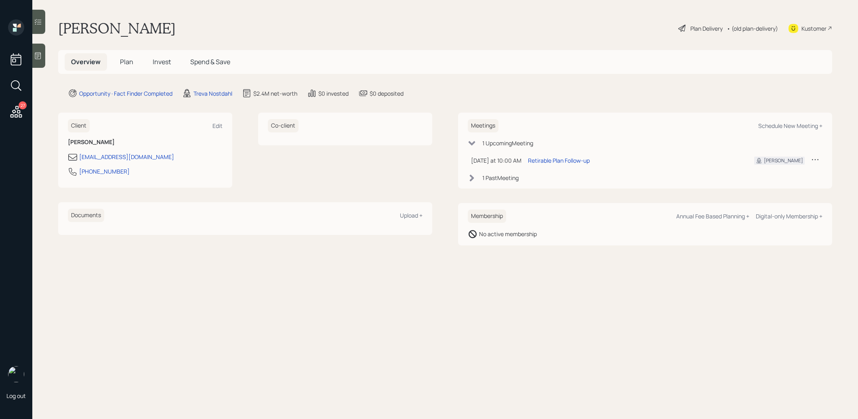 This screenshot has width=858, height=419. Describe the element at coordinates (213, 93) in the screenshot. I see `div: Treva Nostdahl` at that location.